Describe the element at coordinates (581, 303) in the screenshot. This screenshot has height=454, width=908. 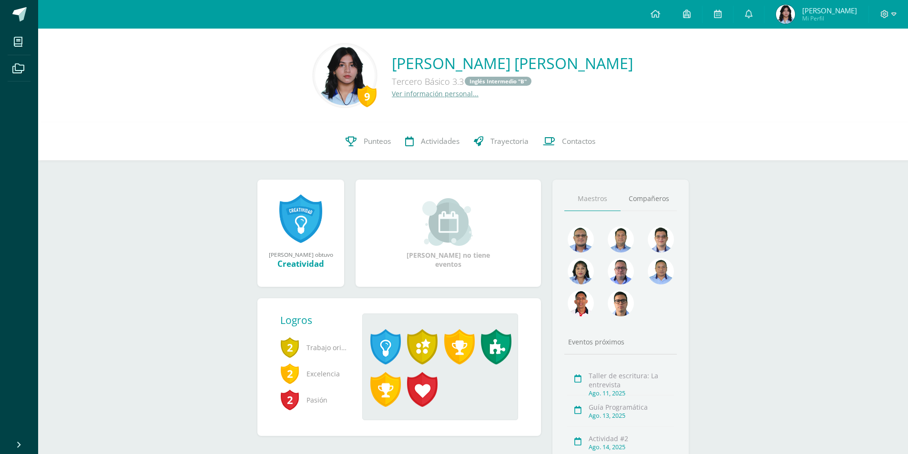
I see `img: 89a3ce4a01dc90e46980c51de3177516.png` at that location.